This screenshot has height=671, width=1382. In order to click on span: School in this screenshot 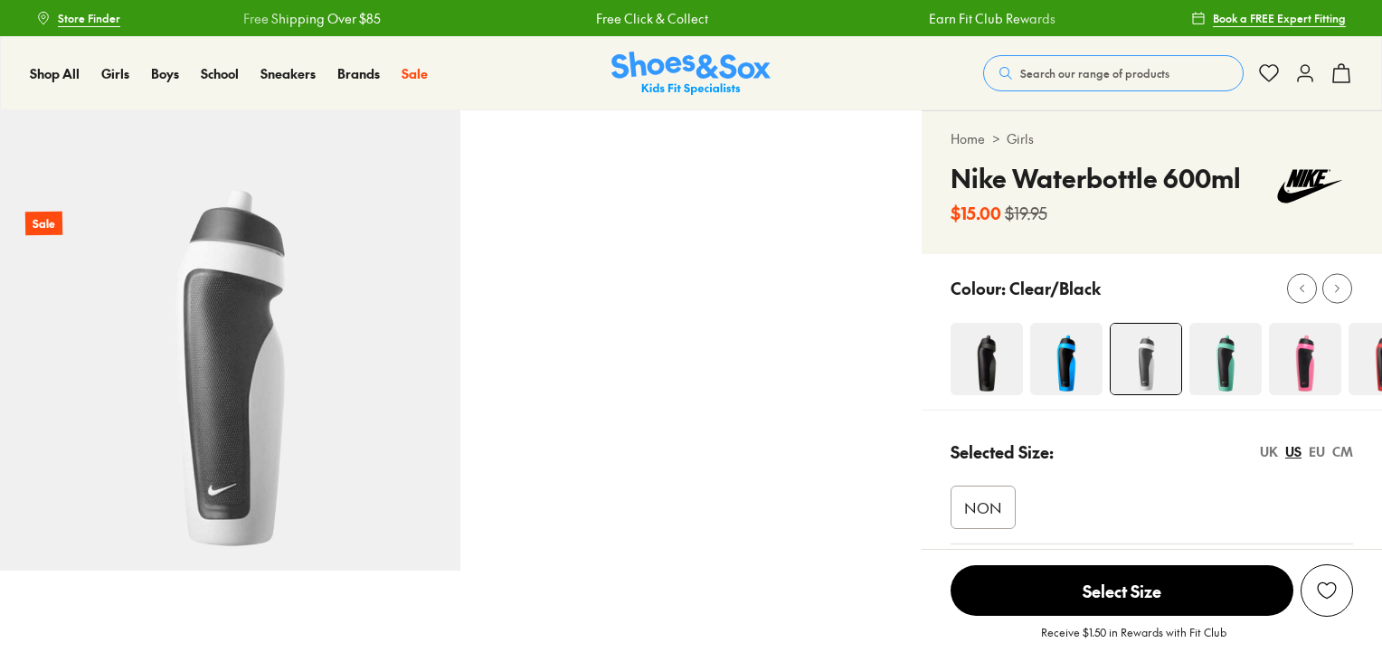, I will do `click(220, 73)`.